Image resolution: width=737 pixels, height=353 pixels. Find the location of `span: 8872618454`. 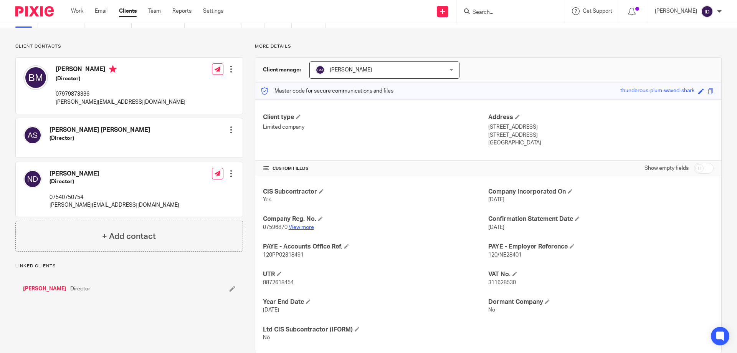

span: 8872618454 is located at coordinates (278, 282).